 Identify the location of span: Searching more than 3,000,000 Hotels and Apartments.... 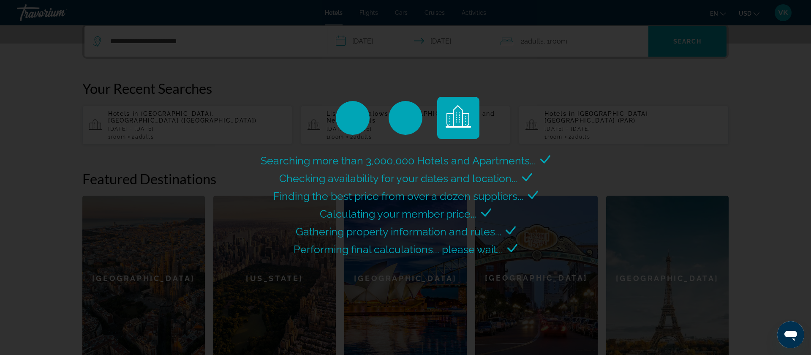
(398, 160).